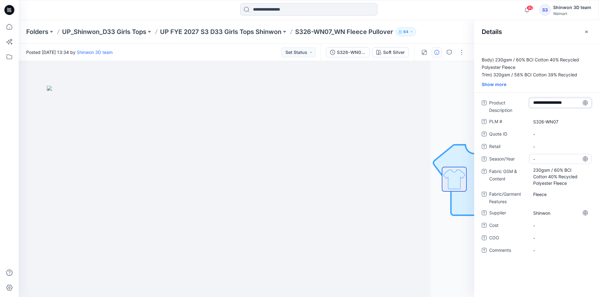 This screenshot has height=297, width=599. I want to click on p: 64, so click(406, 32).